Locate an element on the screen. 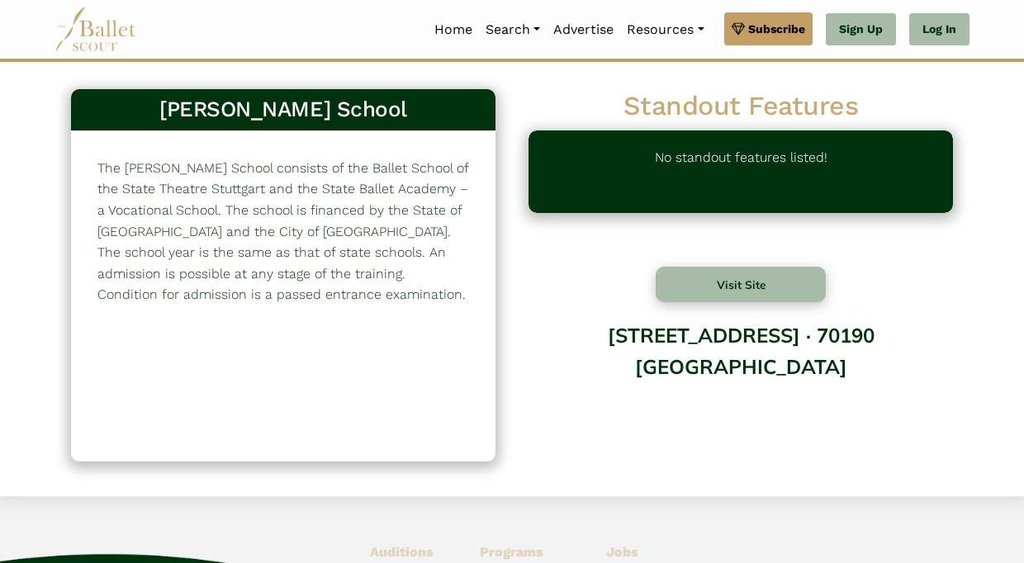 The image size is (1024, 563). a: Visit Site is located at coordinates (741, 284).